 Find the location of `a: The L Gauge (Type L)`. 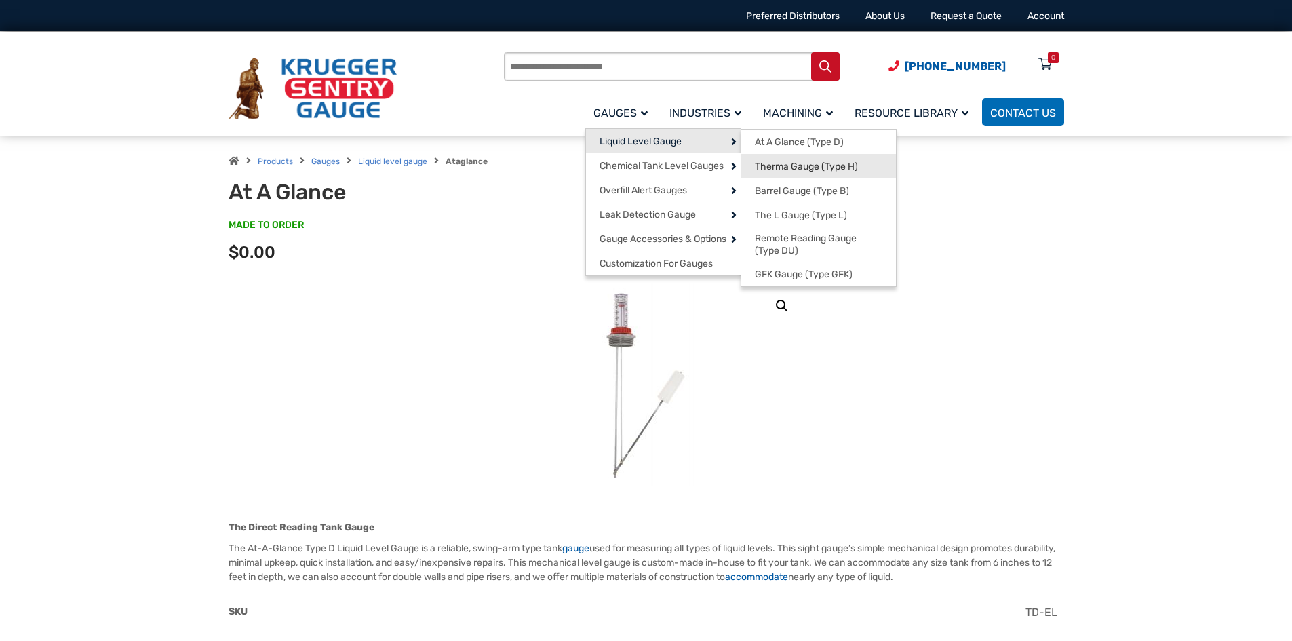

a: The L Gauge (Type L) is located at coordinates (819, 215).